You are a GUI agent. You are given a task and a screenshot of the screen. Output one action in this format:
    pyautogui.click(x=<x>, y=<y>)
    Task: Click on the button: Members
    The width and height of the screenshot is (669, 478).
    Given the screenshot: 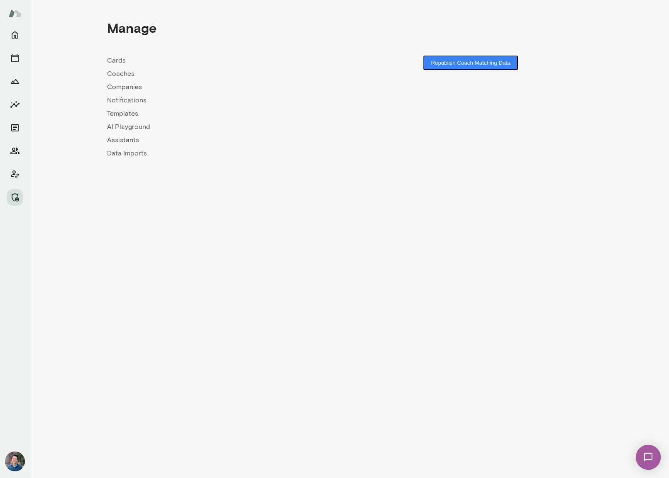 What is the action you would take?
    pyautogui.click(x=15, y=151)
    